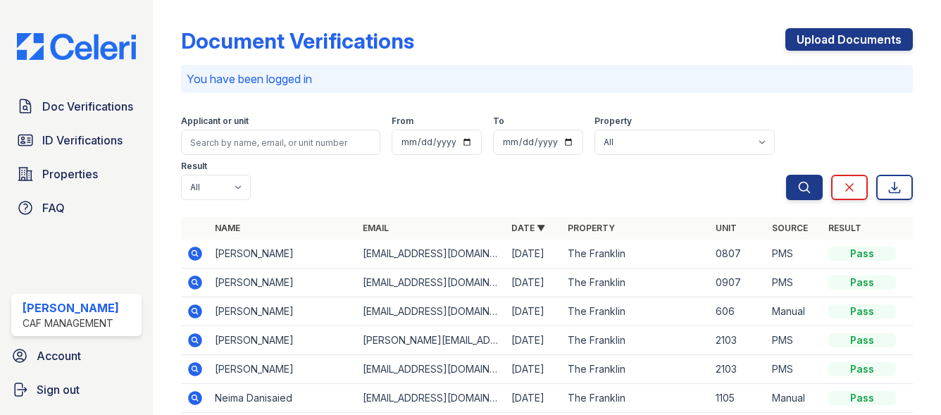 This screenshot has height=415, width=941. Describe the element at coordinates (54, 208) in the screenshot. I see `span: FAQ` at that location.